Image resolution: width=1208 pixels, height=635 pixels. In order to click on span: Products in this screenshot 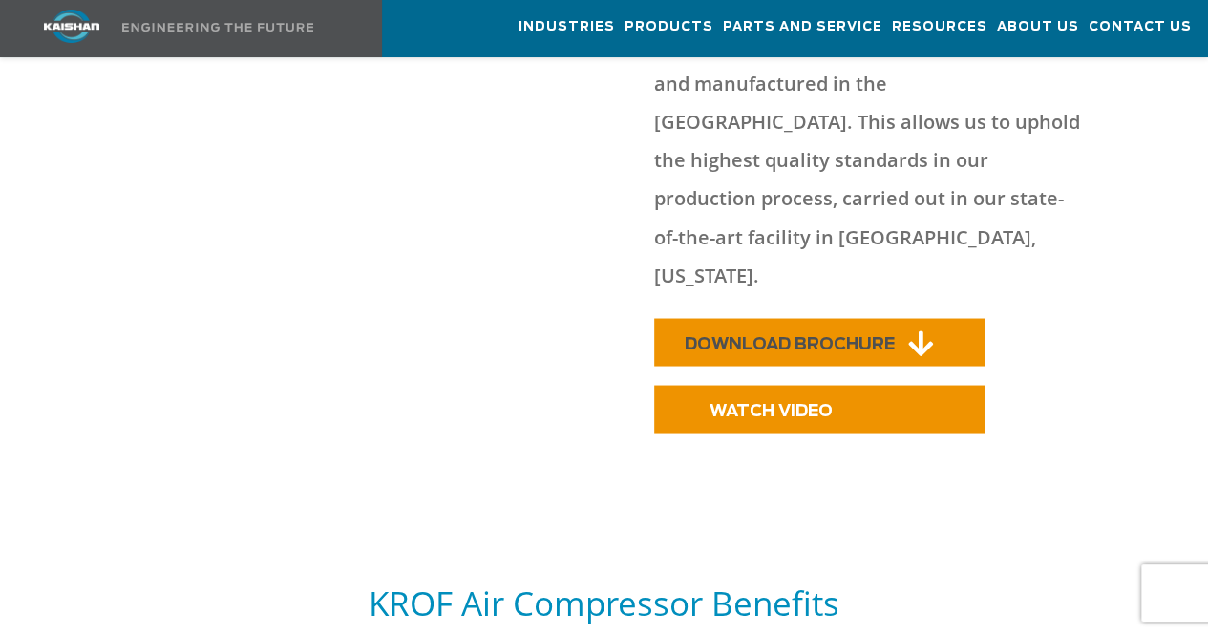, I will do `click(668, 27)`.